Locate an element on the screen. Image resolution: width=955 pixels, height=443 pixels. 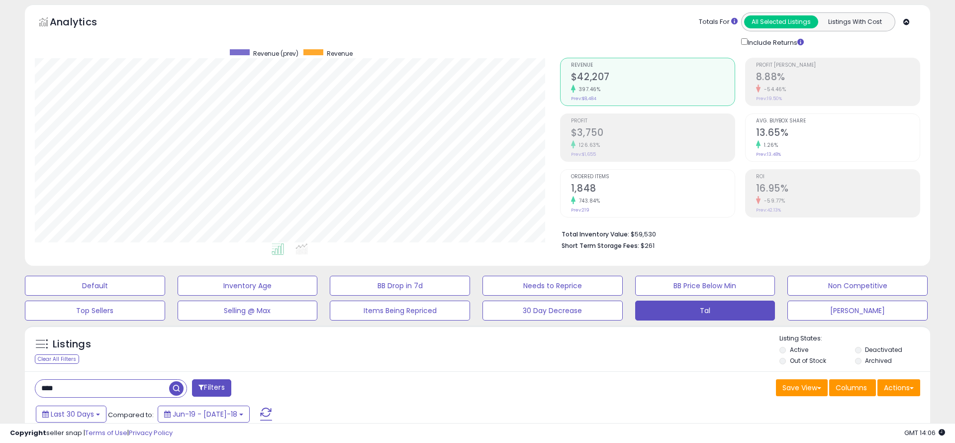
li: $59,530 is located at coordinates (738, 233).